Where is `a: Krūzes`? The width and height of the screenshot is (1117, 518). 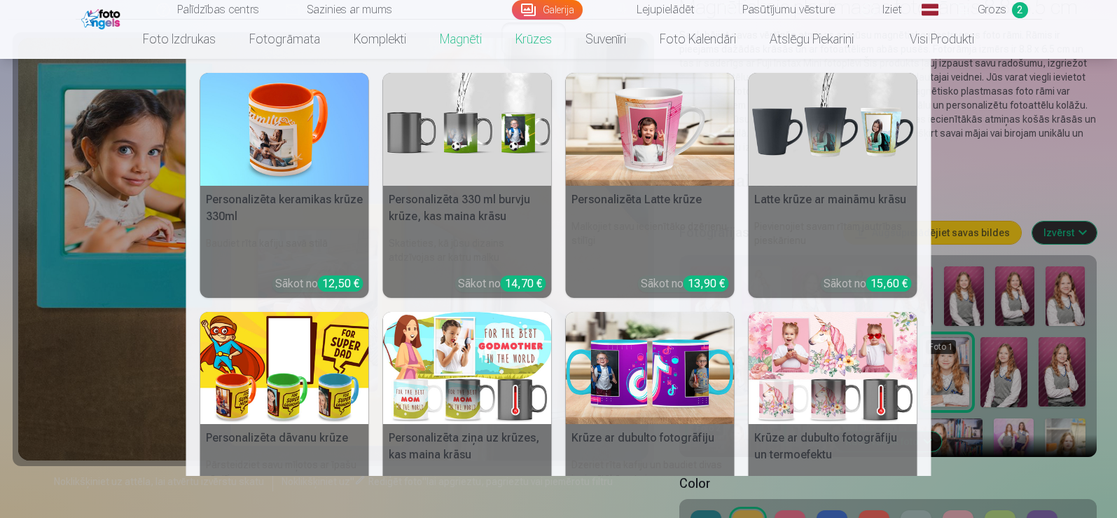 a: Krūzes is located at coordinates (534, 39).